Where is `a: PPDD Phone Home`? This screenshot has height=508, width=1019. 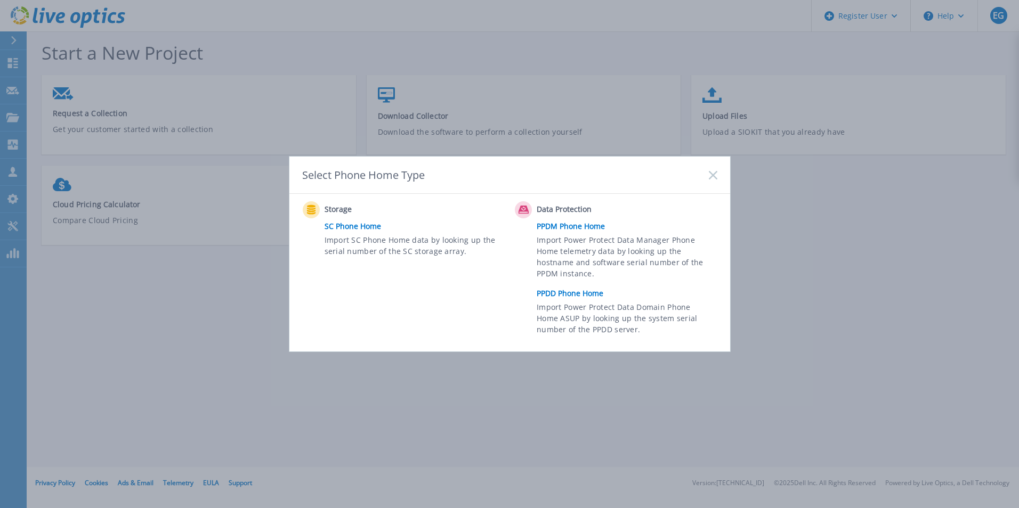
a: PPDD Phone Home is located at coordinates (629, 294).